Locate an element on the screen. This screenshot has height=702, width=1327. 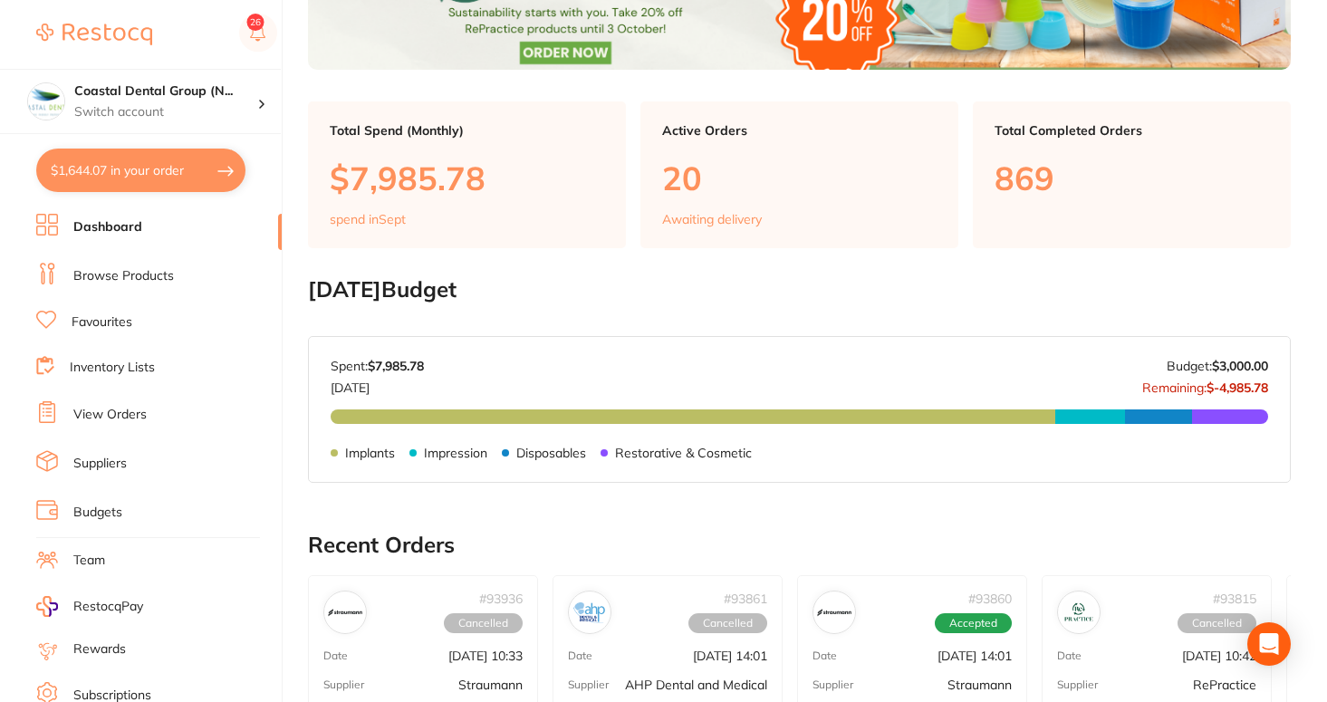
img: RePractice is located at coordinates (1079, 612).